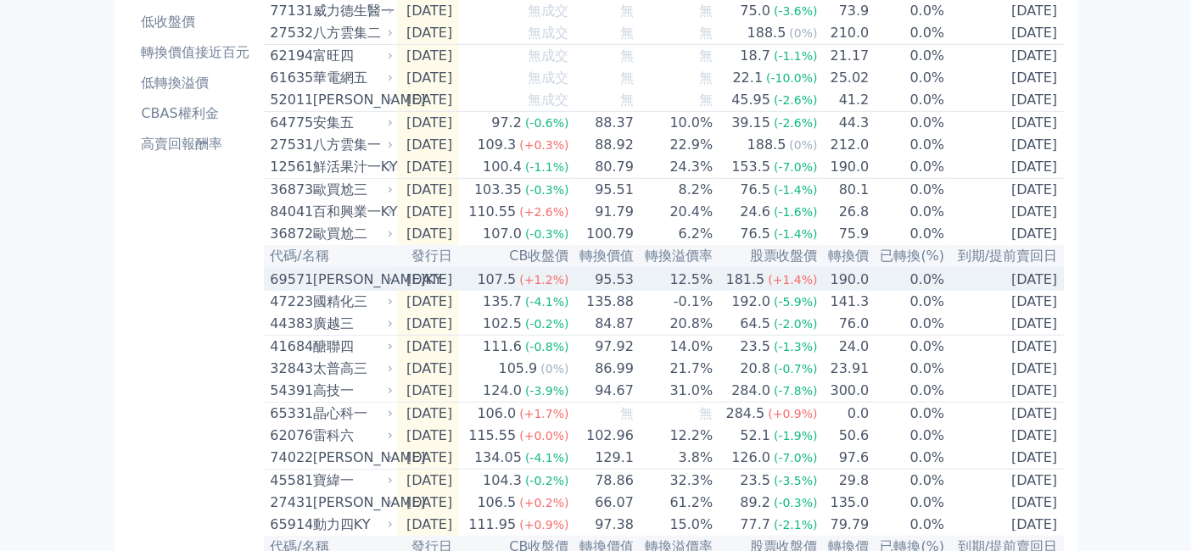 The image size is (1192, 551). What do you see at coordinates (602, 458) in the screenshot?
I see `td: 129.1` at bounding box center [602, 458].